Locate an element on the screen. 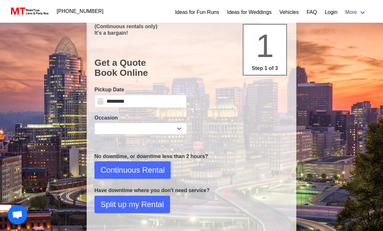 This screenshot has height=231, width=383. p: It's a bargain! is located at coordinates (191, 33).